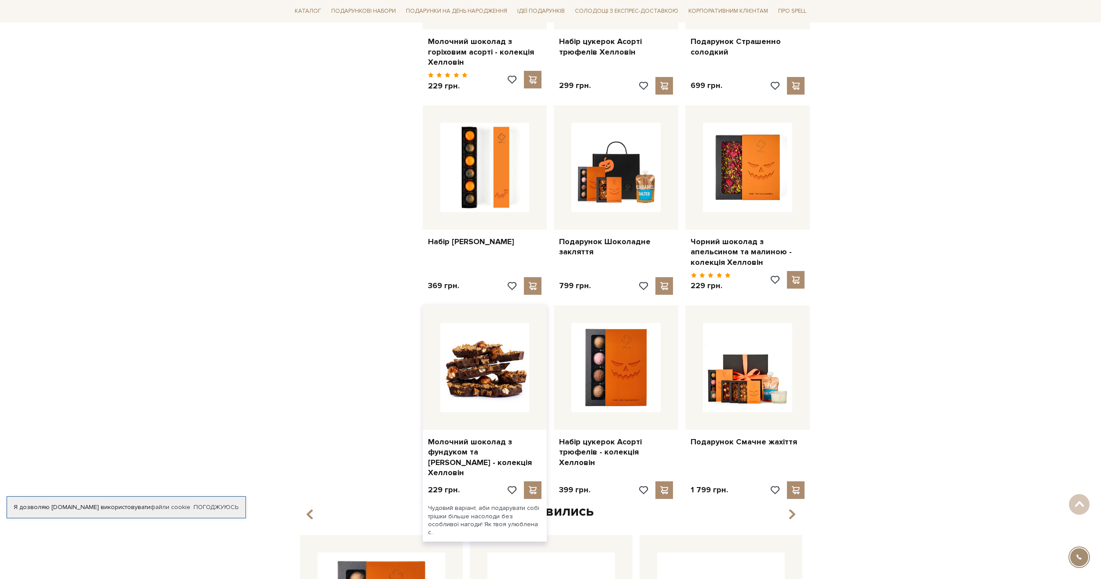  I want to click on p: 799 грн., so click(575, 285).